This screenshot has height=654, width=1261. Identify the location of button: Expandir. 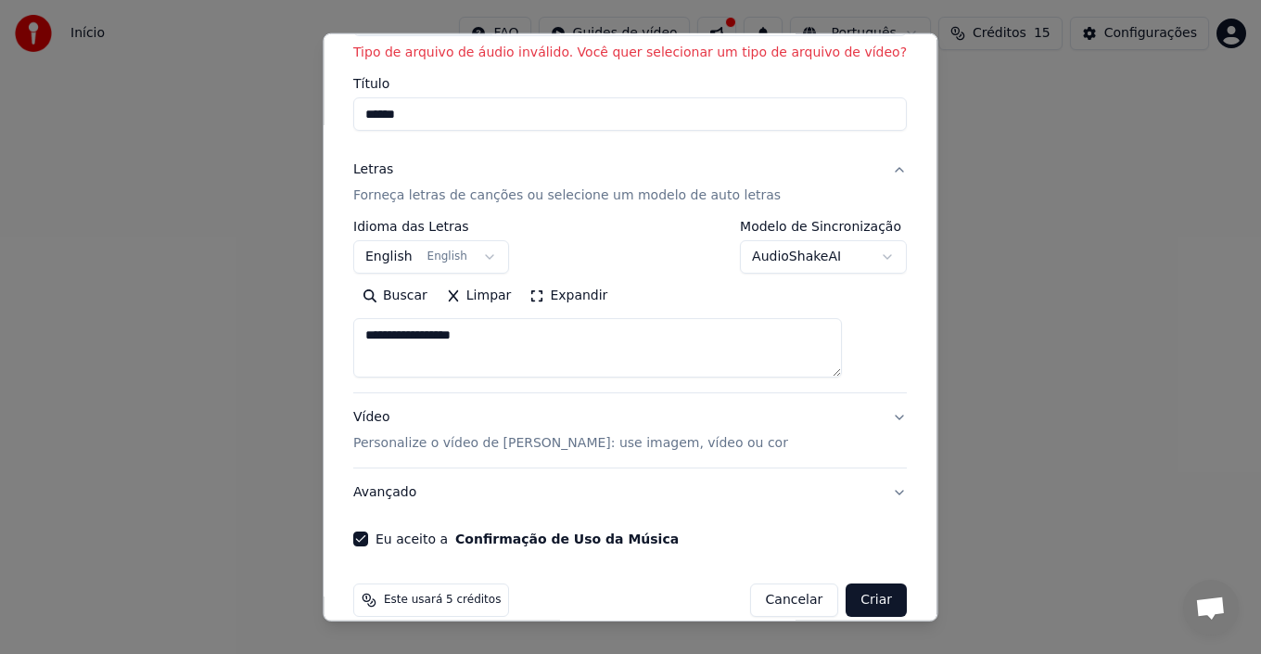
(569, 296).